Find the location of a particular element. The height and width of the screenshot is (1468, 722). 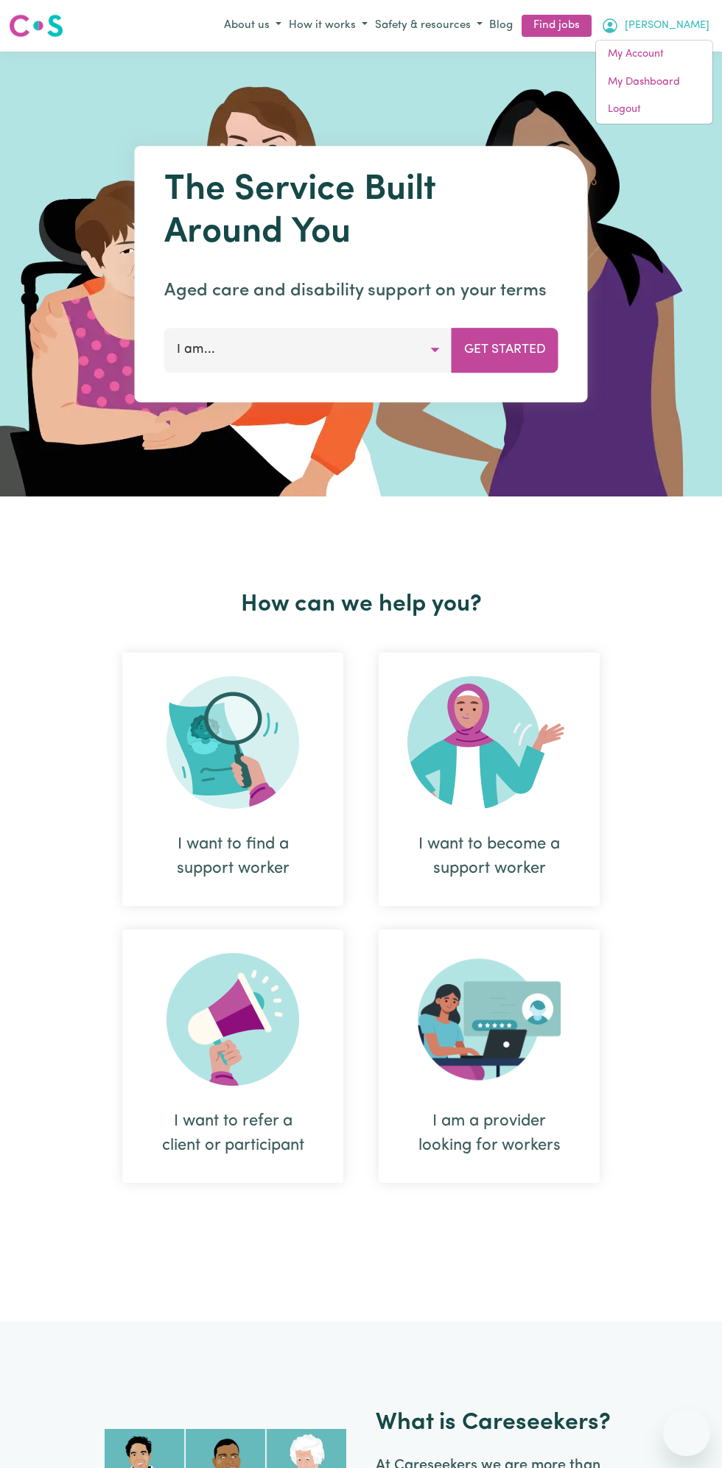

a: My Dashboard is located at coordinates (654, 82).